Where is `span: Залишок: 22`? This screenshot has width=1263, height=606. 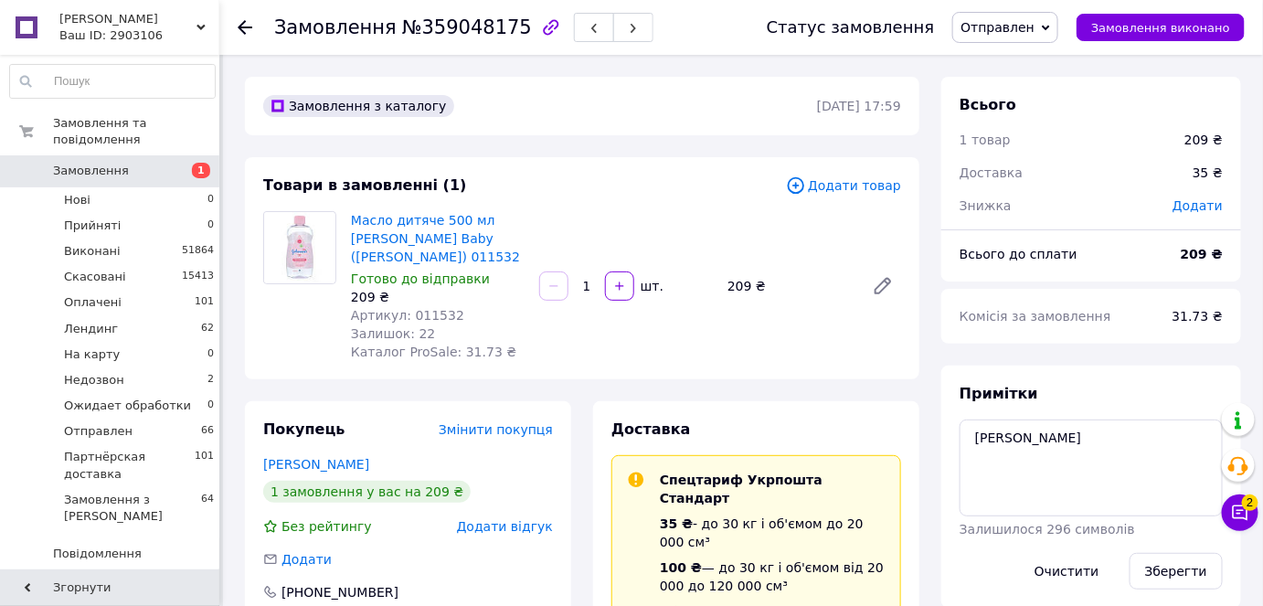 span: Залишок: 22 is located at coordinates (393, 334).